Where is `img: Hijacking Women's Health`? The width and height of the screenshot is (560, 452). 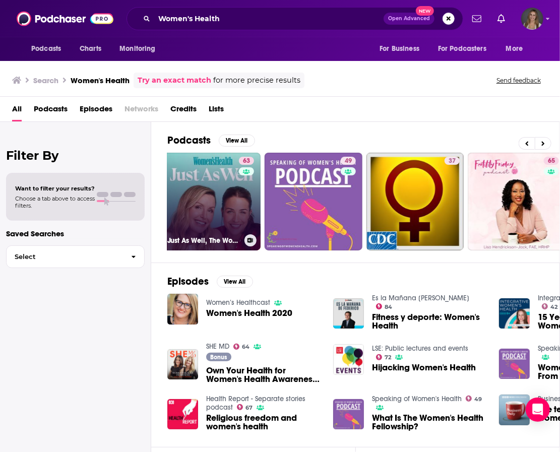
img: Hijacking Women's Health is located at coordinates (349, 360).